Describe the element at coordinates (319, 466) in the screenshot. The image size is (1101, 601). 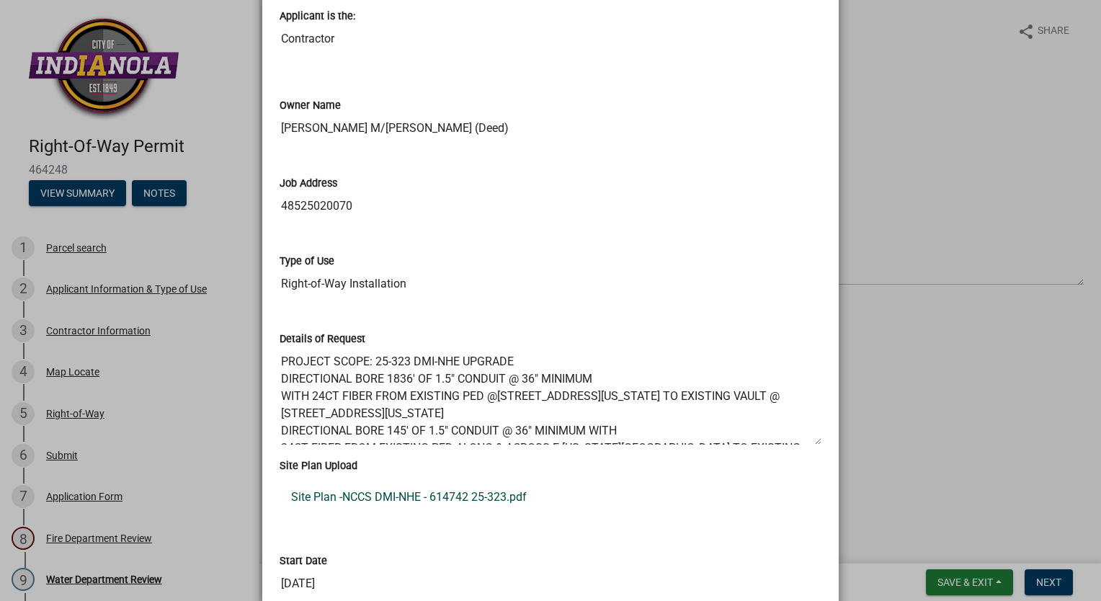
I see `label: Site Plan Upload` at that location.